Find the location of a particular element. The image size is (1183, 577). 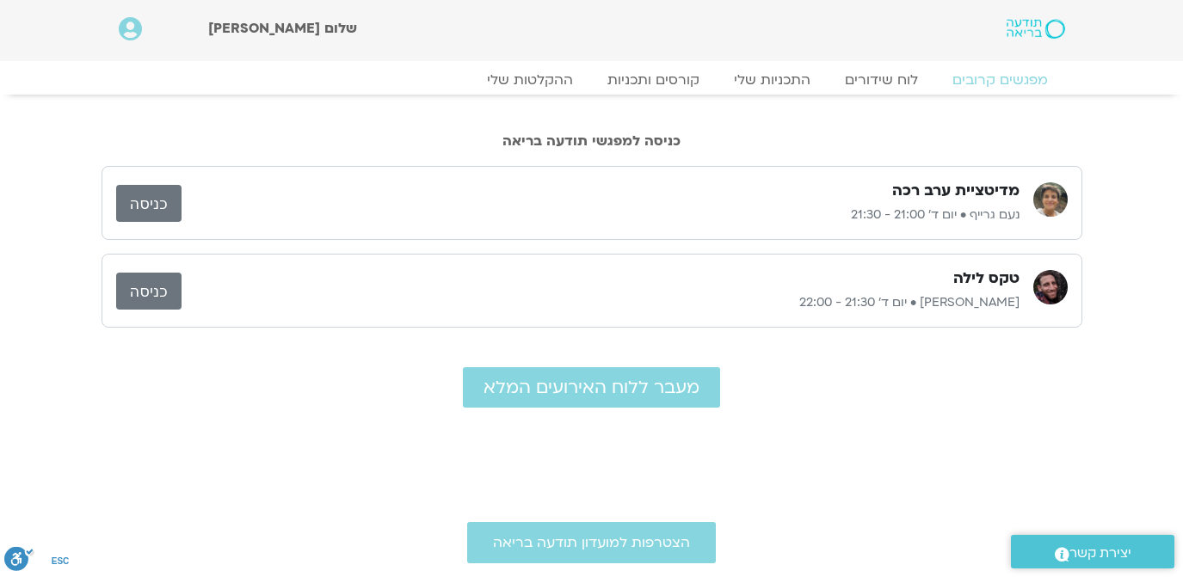

h2: כניסה למפגשי תודעה בריאה is located at coordinates (592, 141).